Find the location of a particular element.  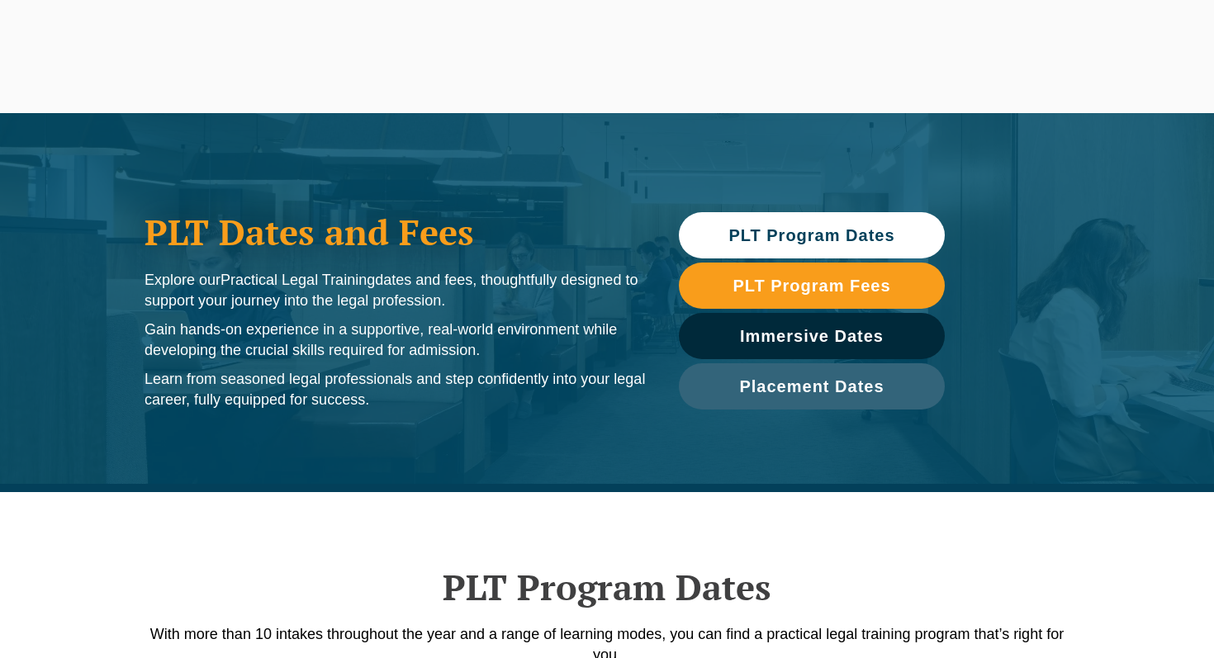

h1: PLT Dates and Fees is located at coordinates (395, 232).